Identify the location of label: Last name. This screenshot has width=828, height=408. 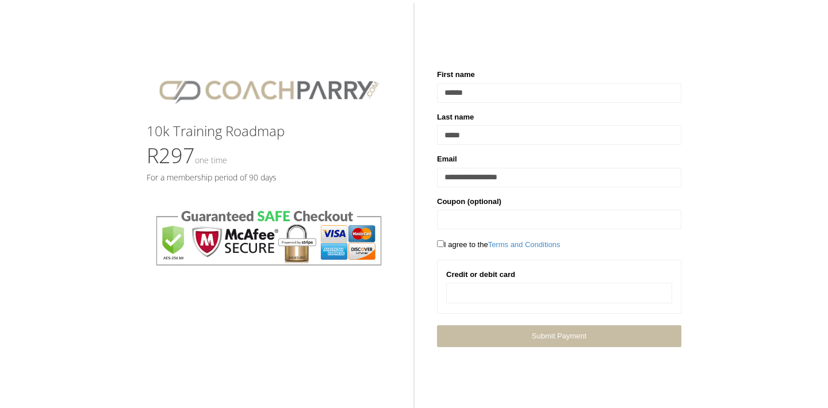
(455, 117).